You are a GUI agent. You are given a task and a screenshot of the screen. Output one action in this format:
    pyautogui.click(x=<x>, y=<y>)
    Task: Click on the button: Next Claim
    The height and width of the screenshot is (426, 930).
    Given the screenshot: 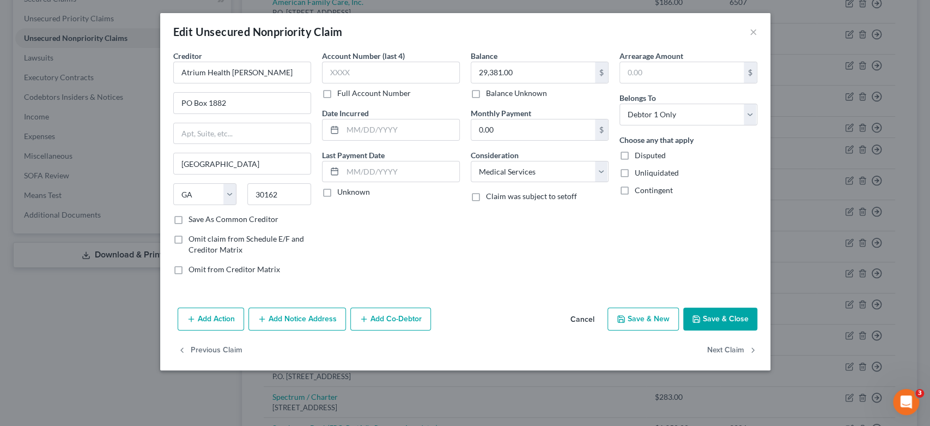 What is the action you would take?
    pyautogui.click(x=733, y=350)
    